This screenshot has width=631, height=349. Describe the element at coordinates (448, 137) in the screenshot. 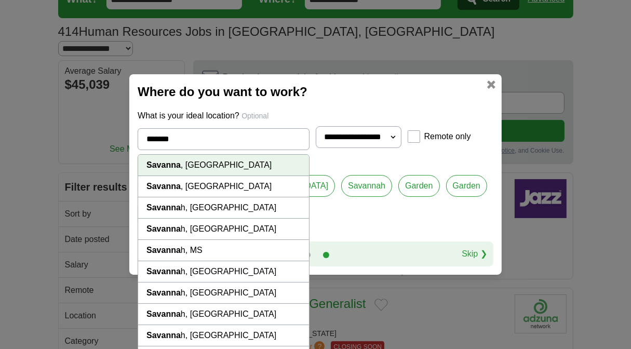

I see `label: Remote only` at that location.